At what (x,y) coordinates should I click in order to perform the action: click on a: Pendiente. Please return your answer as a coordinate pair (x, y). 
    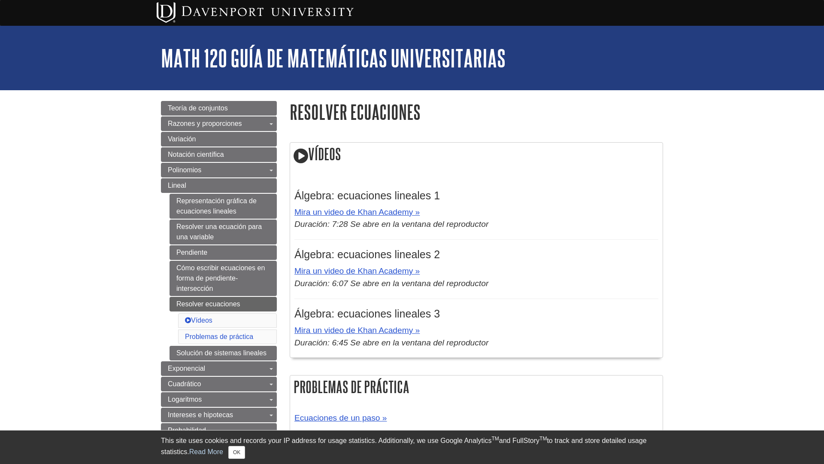
    Looking at the image, I should click on (223, 252).